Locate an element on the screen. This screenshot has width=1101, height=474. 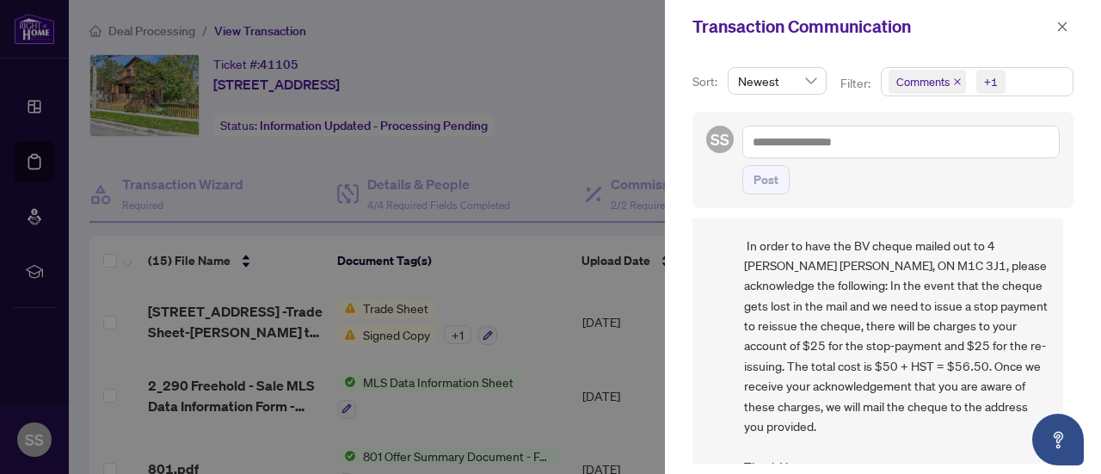
span: SS is located at coordinates (720, 139).